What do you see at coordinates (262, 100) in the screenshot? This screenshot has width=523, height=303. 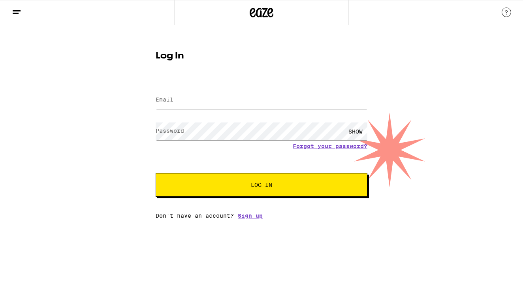 I see `input: Email` at bounding box center [262, 100].